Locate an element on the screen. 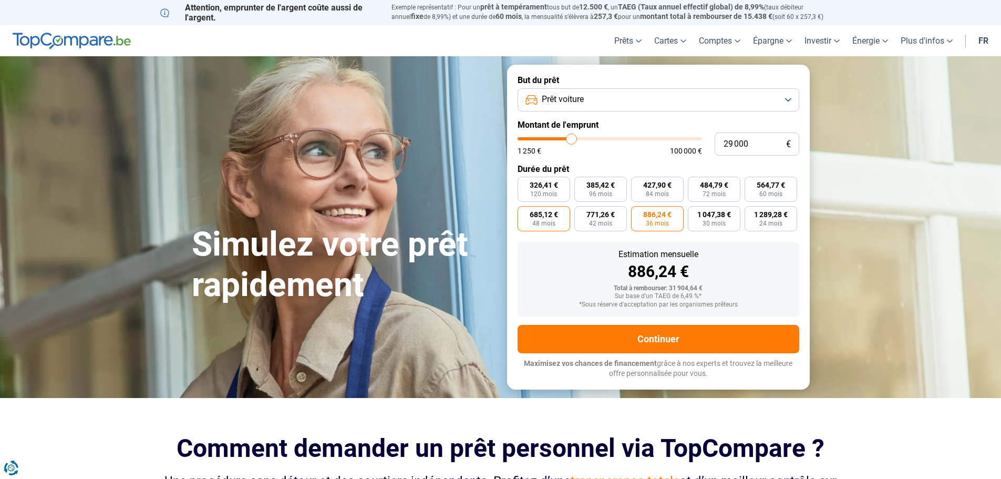 The height and width of the screenshot is (479, 1001). span: 30 mois is located at coordinates (714, 223).